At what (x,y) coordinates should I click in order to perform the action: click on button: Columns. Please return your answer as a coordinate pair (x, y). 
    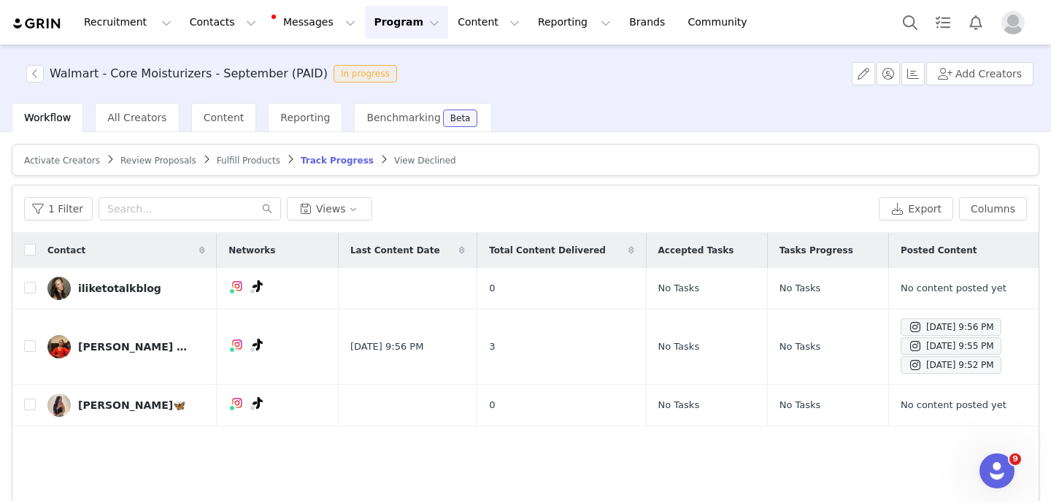
    Looking at the image, I should click on (992, 209).